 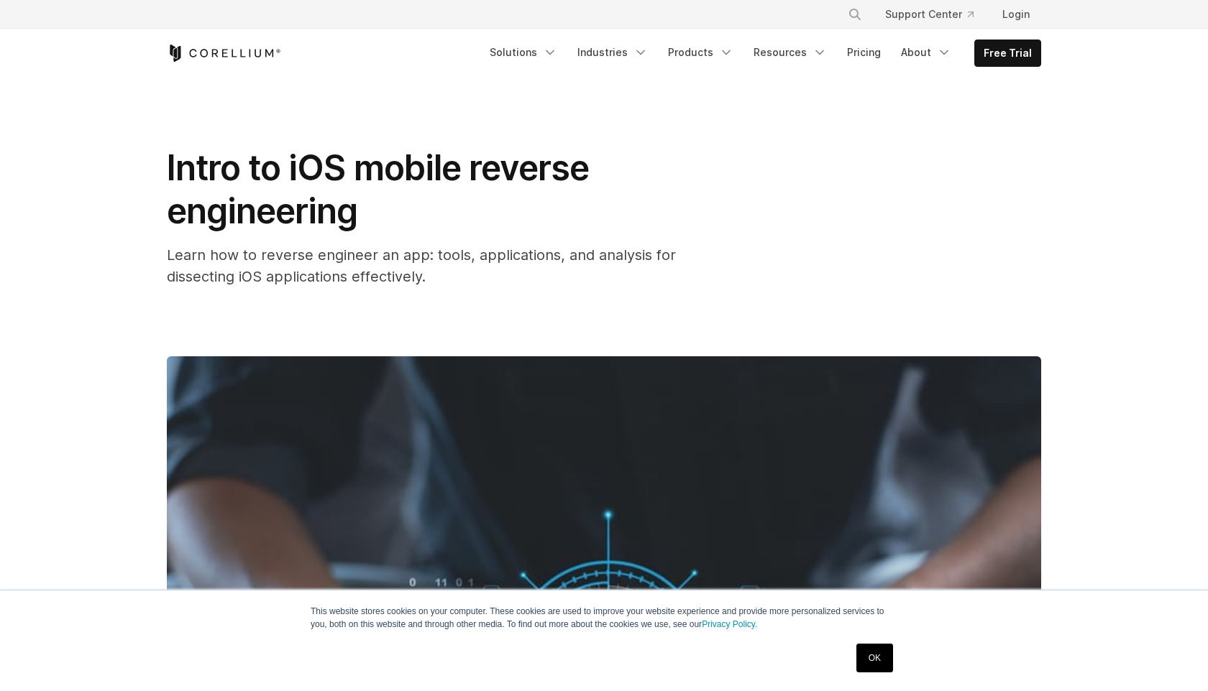 I want to click on a: Industries, so click(x=612, y=52).